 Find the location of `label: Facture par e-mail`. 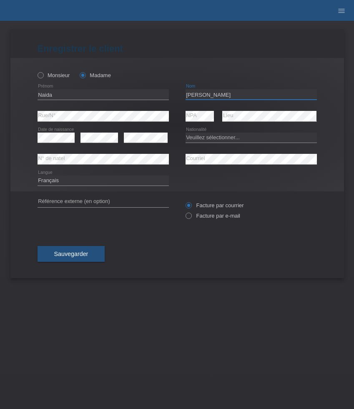

label: Facture par e-mail is located at coordinates (213, 216).